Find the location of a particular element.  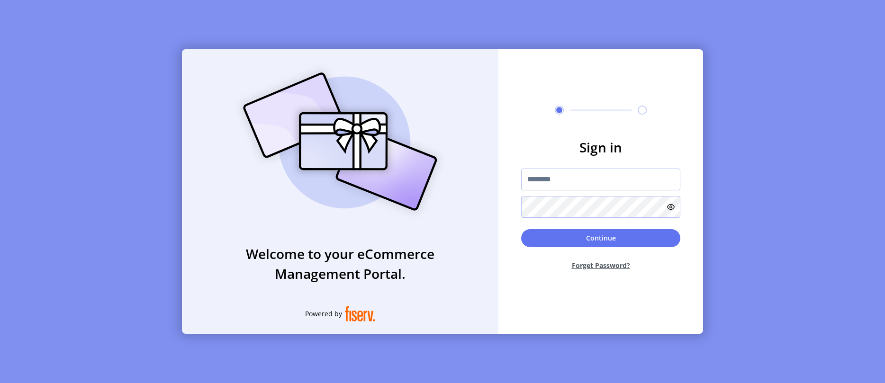

img: card_Illustration.svg is located at coordinates (340, 142).